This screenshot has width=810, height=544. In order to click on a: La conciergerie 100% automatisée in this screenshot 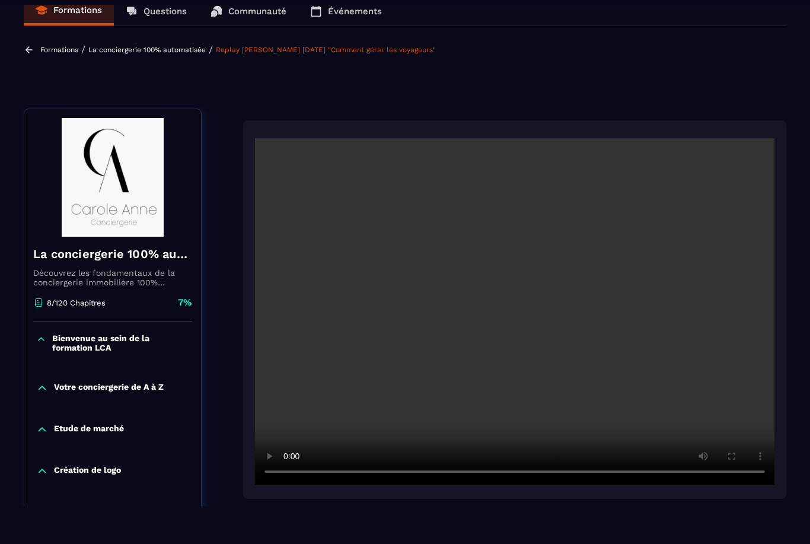, I will do `click(147, 50)`.